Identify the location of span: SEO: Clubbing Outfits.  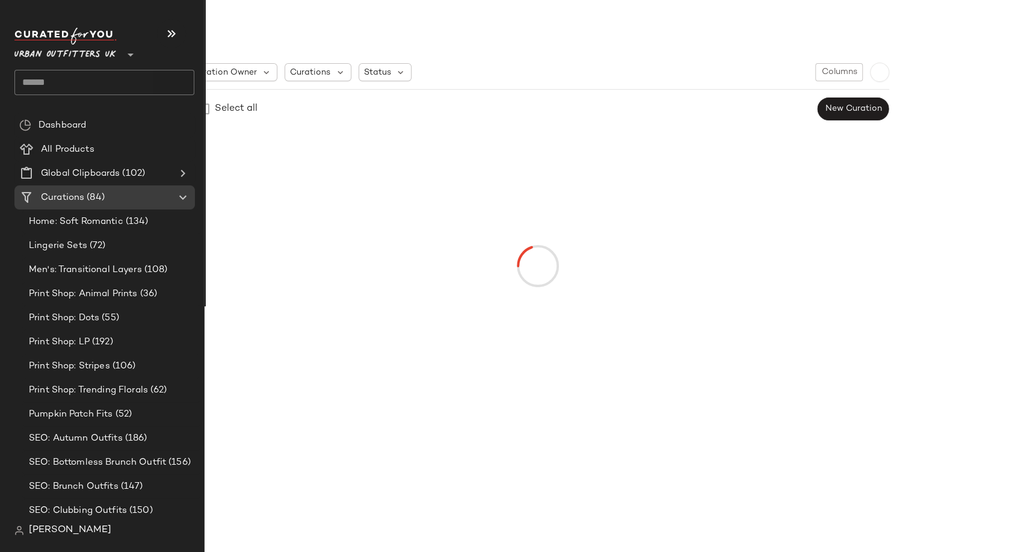
(78, 510).